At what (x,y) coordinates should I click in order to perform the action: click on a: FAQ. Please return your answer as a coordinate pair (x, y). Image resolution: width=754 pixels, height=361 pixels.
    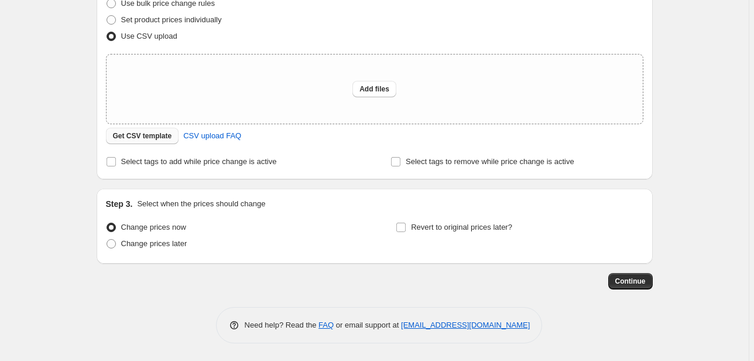
    Looking at the image, I should click on (326, 324).